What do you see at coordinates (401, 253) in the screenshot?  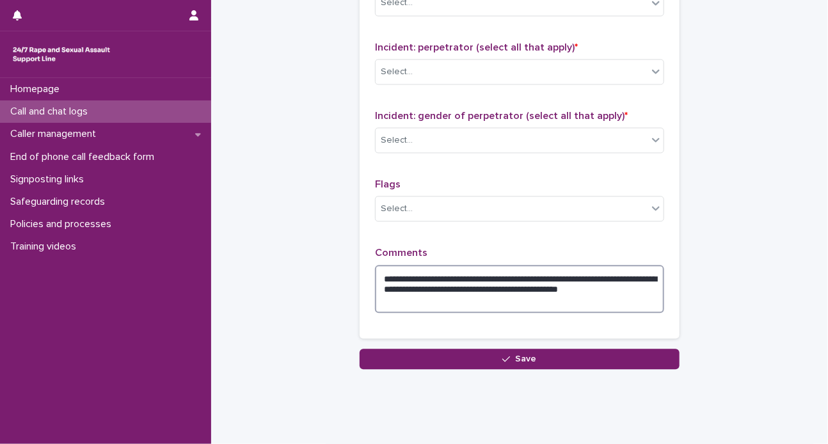 I see `span: Comments` at bounding box center [401, 253].